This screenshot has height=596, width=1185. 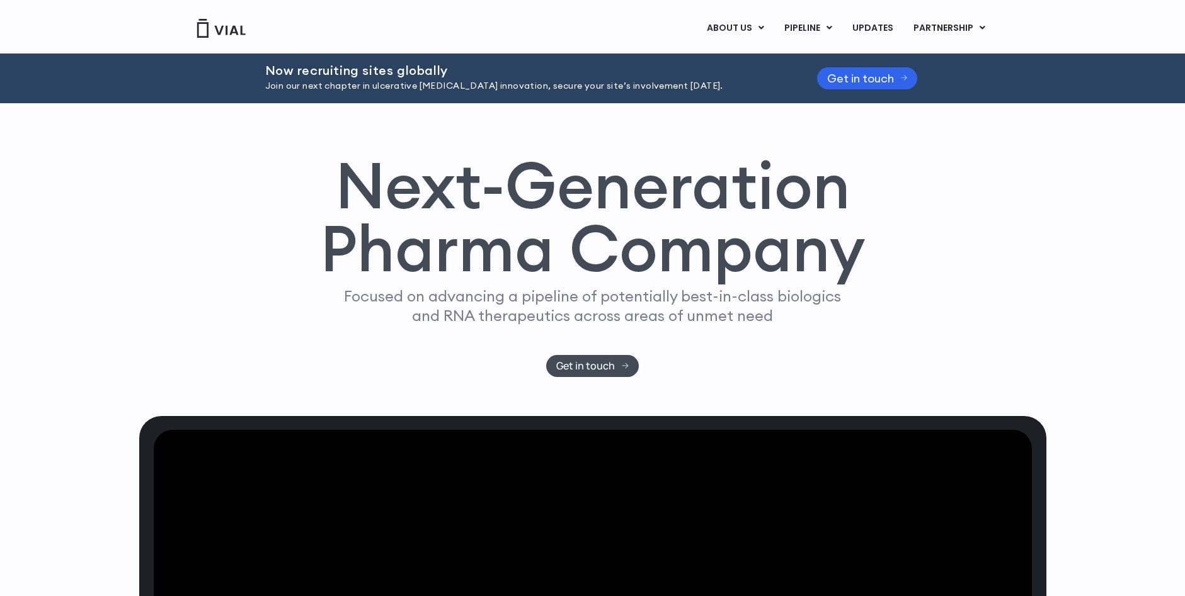 I want to click on a: ABOUT USMenu Toggle, so click(x=735, y=28).